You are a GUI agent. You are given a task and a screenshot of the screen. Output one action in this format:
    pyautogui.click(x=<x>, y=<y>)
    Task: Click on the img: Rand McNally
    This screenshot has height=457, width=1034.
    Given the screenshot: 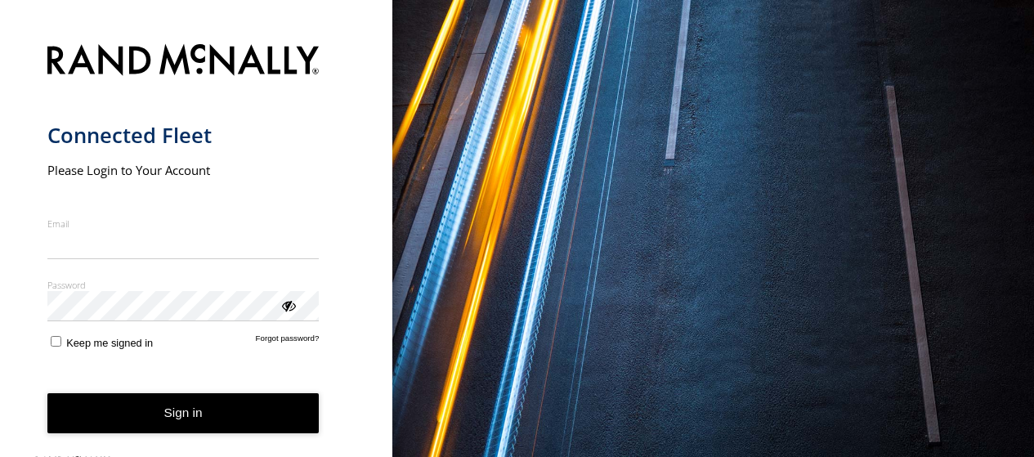 What is the action you would take?
    pyautogui.click(x=183, y=61)
    